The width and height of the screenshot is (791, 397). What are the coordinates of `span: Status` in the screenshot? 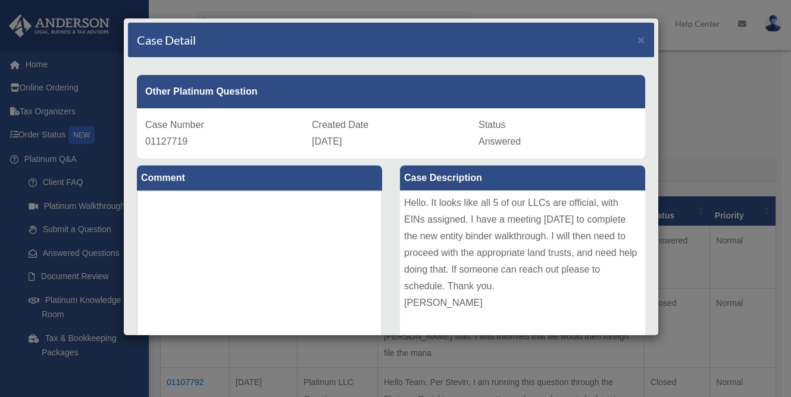 It's located at (491, 124).